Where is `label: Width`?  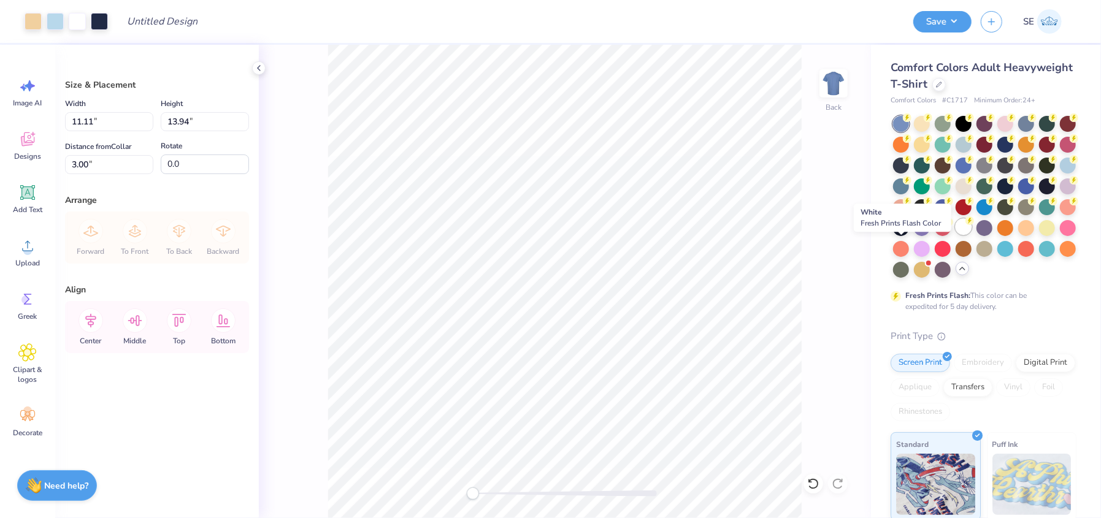 label: Width is located at coordinates (75, 104).